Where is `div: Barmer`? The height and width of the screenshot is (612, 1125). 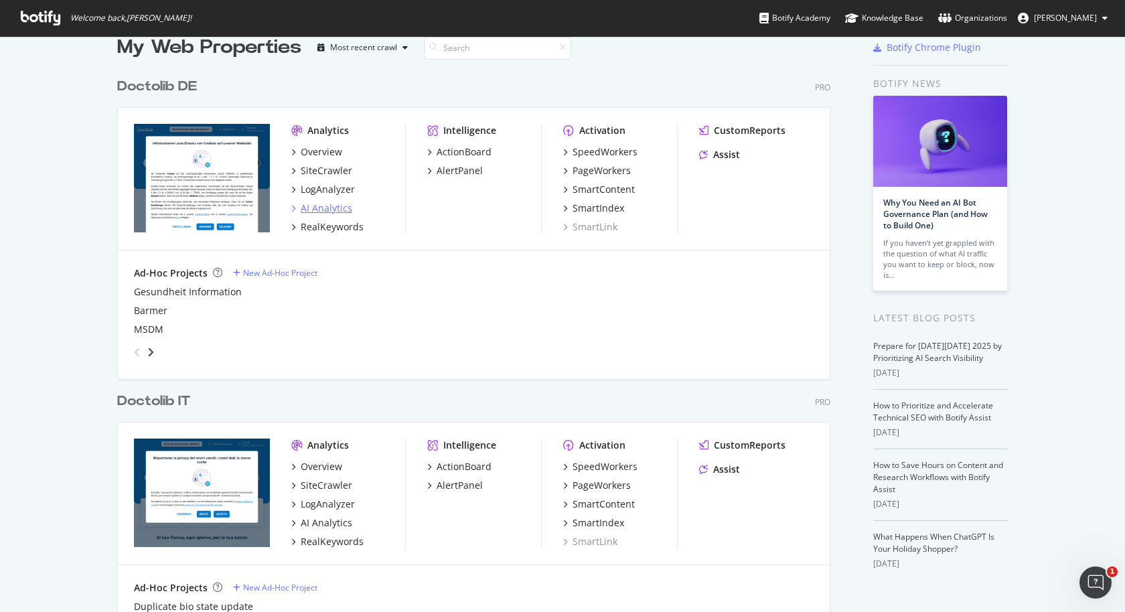 div: Barmer is located at coordinates (151, 311).